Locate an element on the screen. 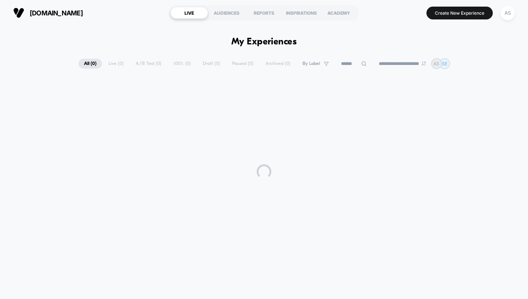 The height and width of the screenshot is (299, 528). span: By Label is located at coordinates (311, 63).